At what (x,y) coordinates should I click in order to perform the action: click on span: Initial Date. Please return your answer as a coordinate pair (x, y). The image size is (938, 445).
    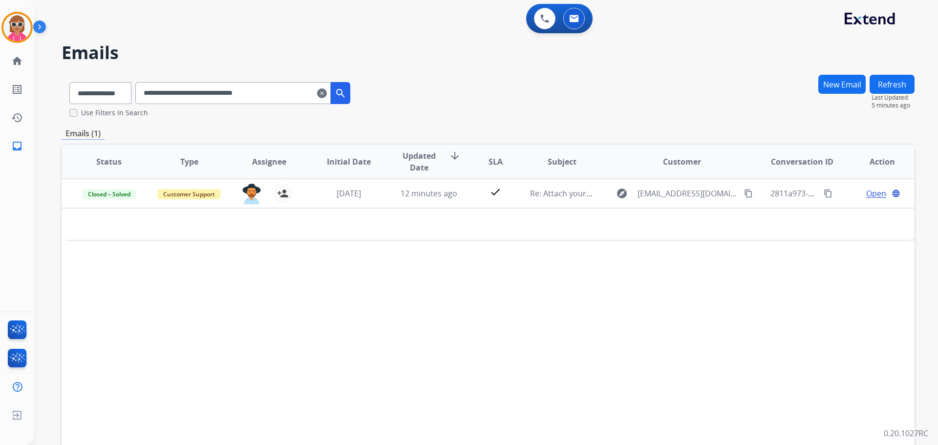
    Looking at the image, I should click on (349, 162).